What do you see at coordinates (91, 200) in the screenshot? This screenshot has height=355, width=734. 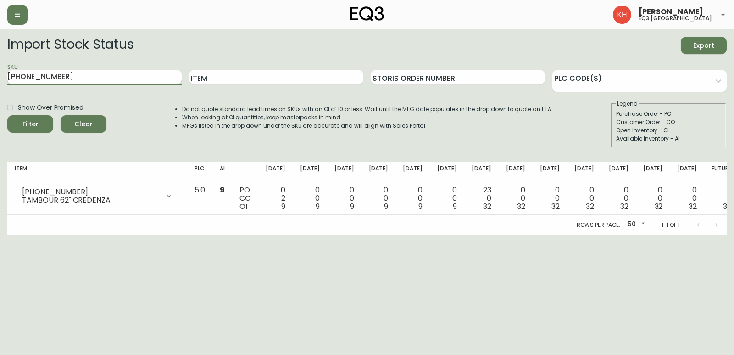 I see `div: TAMBOUR 62" CREDENZA` at bounding box center [91, 200].